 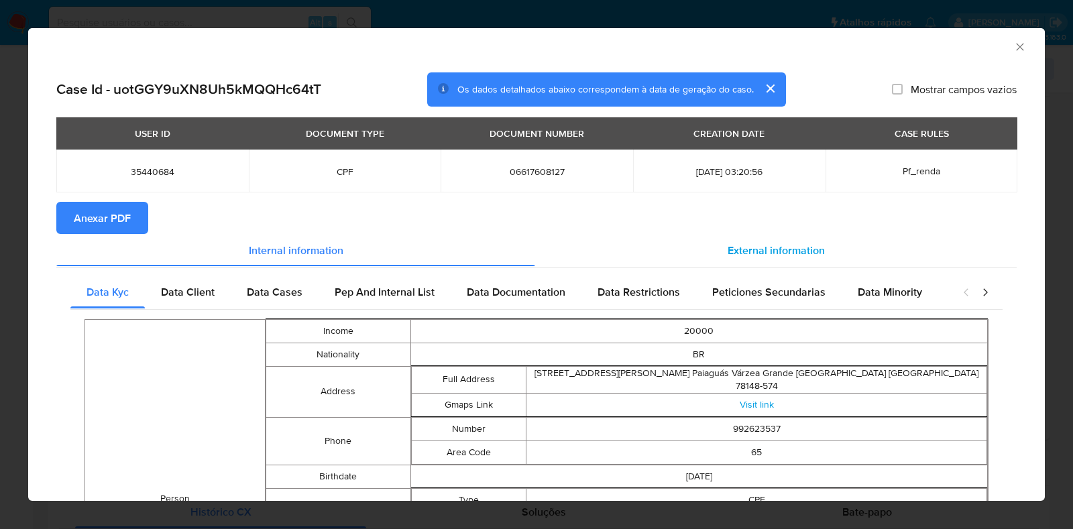 I want to click on div: USER ID, so click(x=152, y=134).